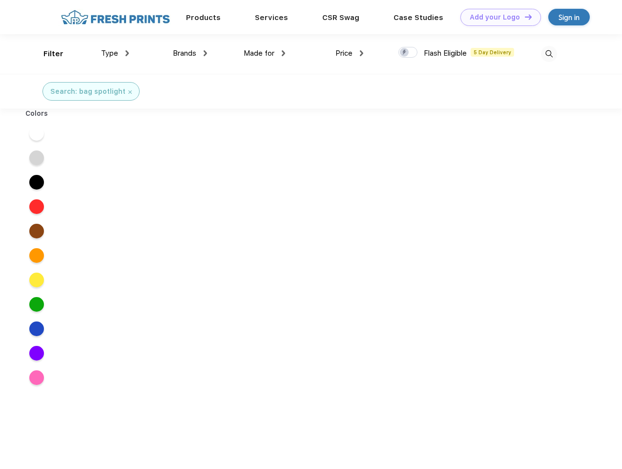 Image resolution: width=622 pixels, height=469 pixels. I want to click on img: DT, so click(528, 17).